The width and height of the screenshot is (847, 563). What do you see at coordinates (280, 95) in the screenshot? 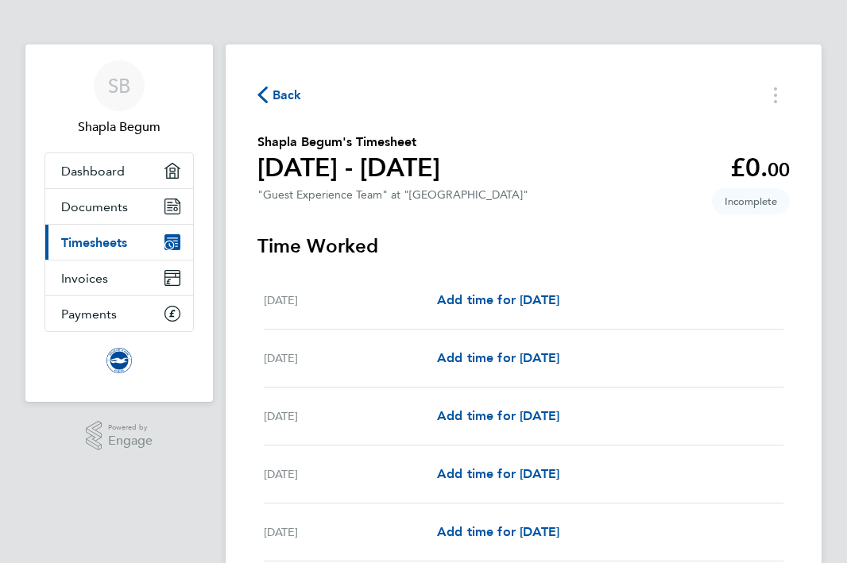
I see `button: Back` at bounding box center [280, 95].